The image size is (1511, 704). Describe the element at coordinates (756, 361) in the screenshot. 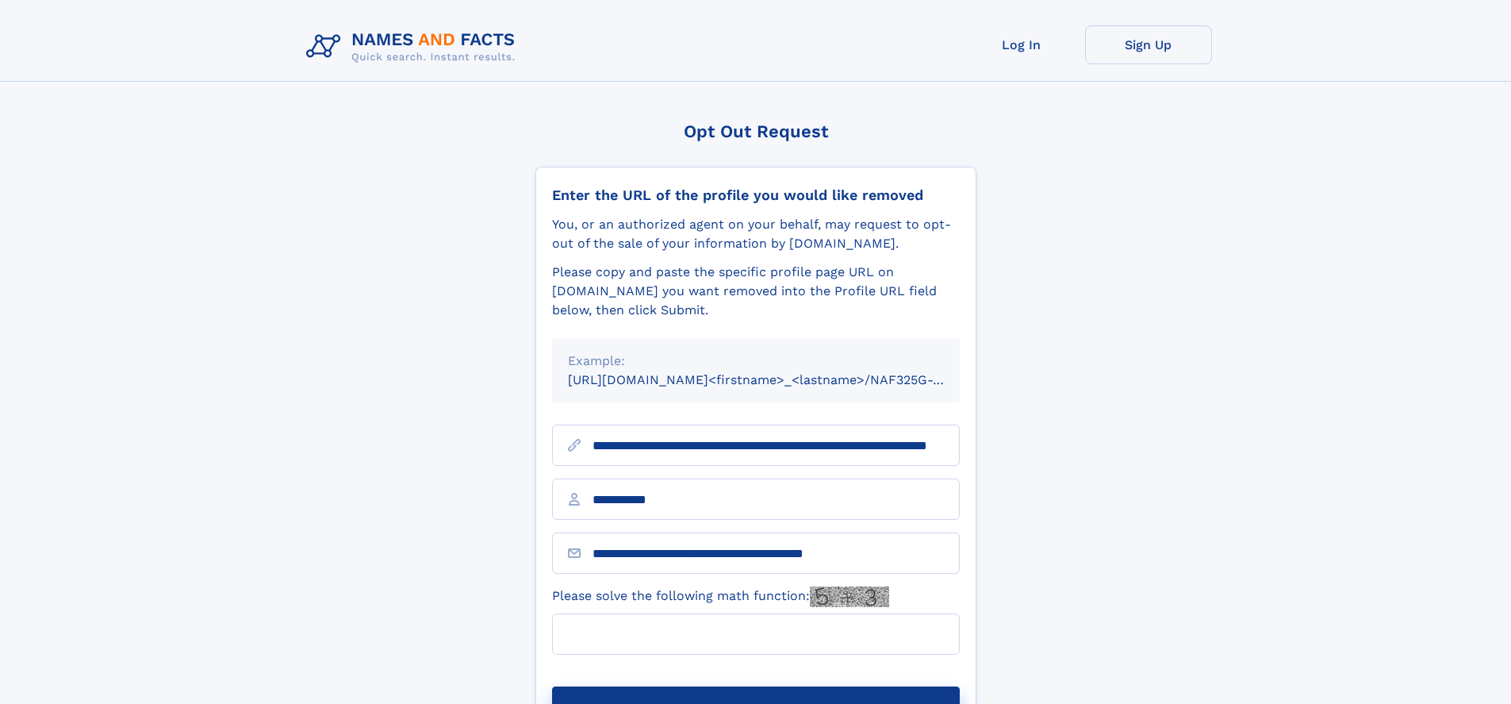

I see `div: Example:` at that location.